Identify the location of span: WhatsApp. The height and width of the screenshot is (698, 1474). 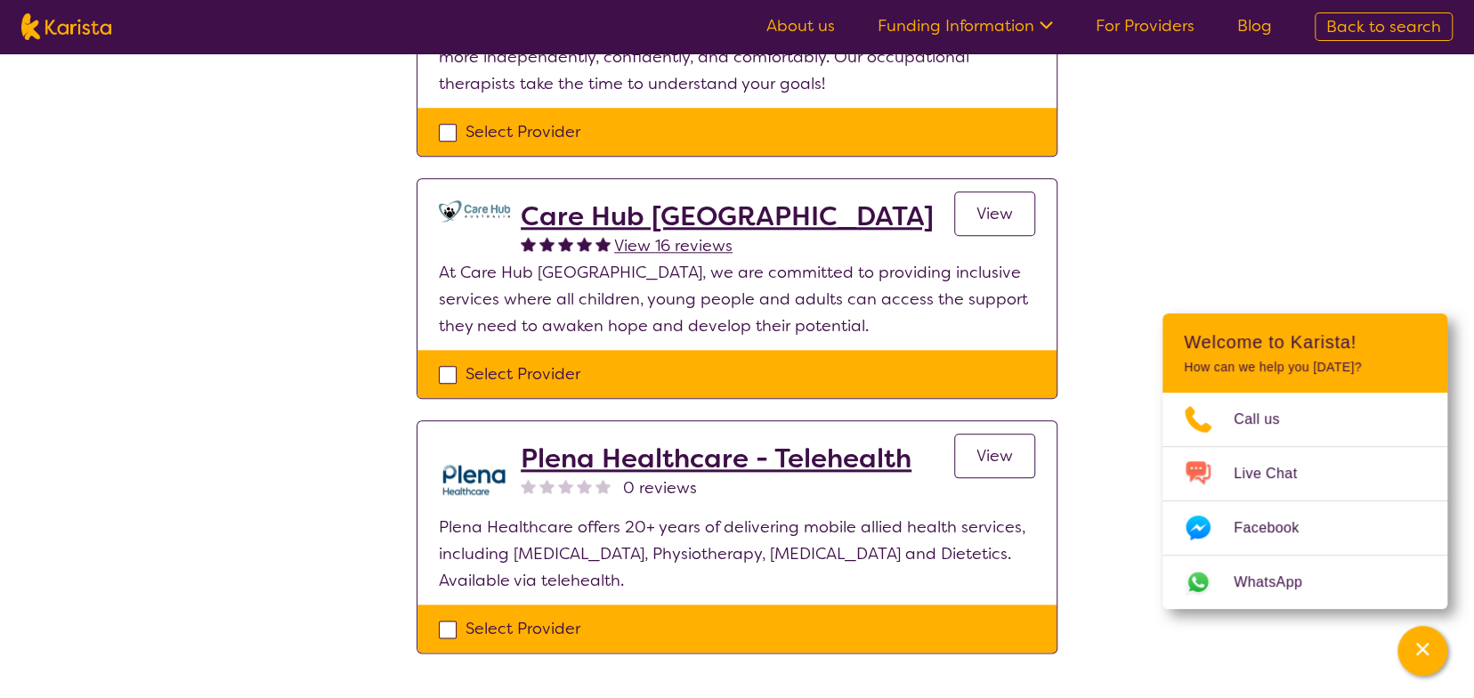
(1278, 582).